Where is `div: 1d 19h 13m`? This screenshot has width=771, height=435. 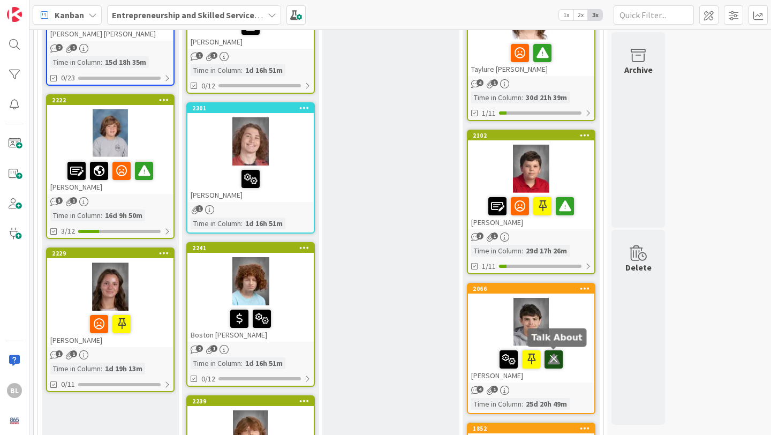
div: 1d 19h 13m is located at coordinates (124, 368).